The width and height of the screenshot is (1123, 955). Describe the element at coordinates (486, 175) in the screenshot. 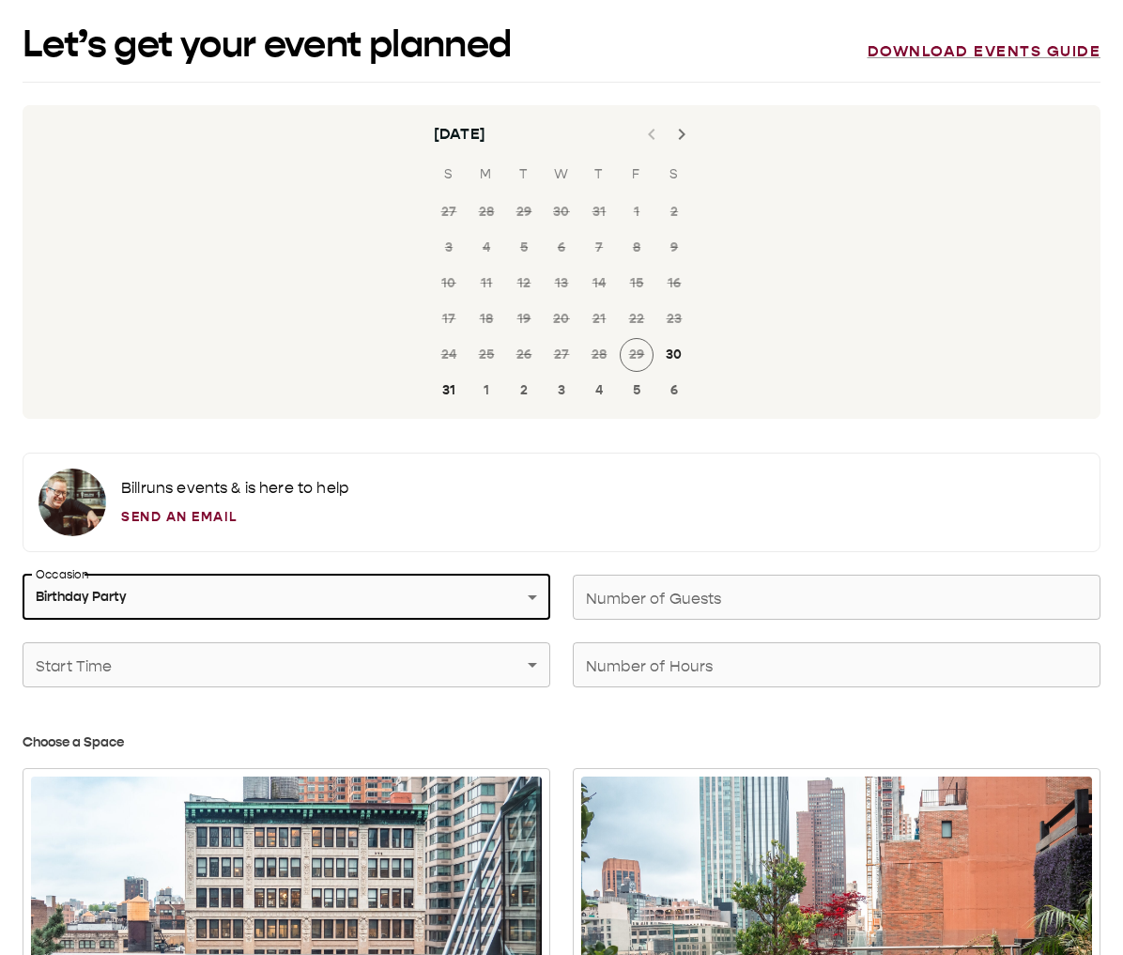

I see `span: Monday` at that location.